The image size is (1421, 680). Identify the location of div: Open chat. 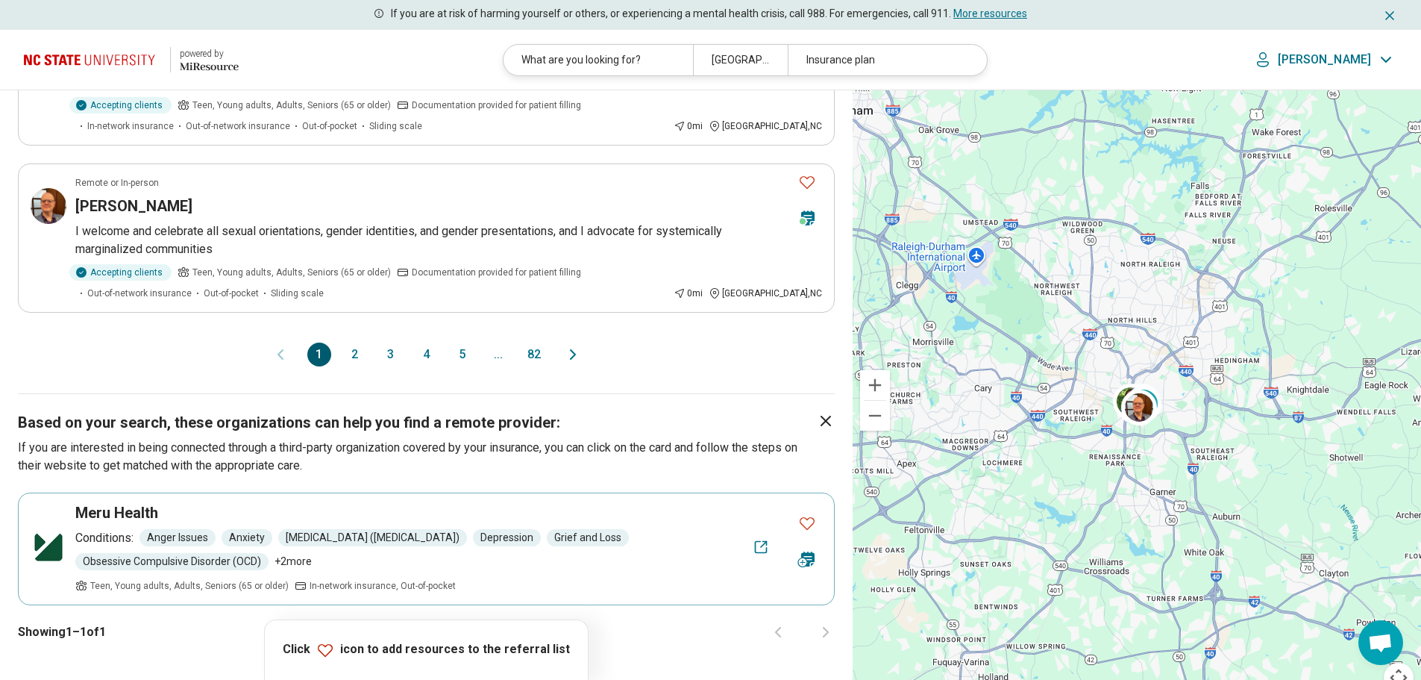
(1381, 642).